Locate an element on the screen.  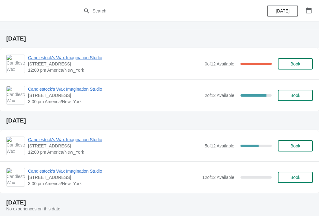
span: 2 of 12 Available is located at coordinates (219, 95).